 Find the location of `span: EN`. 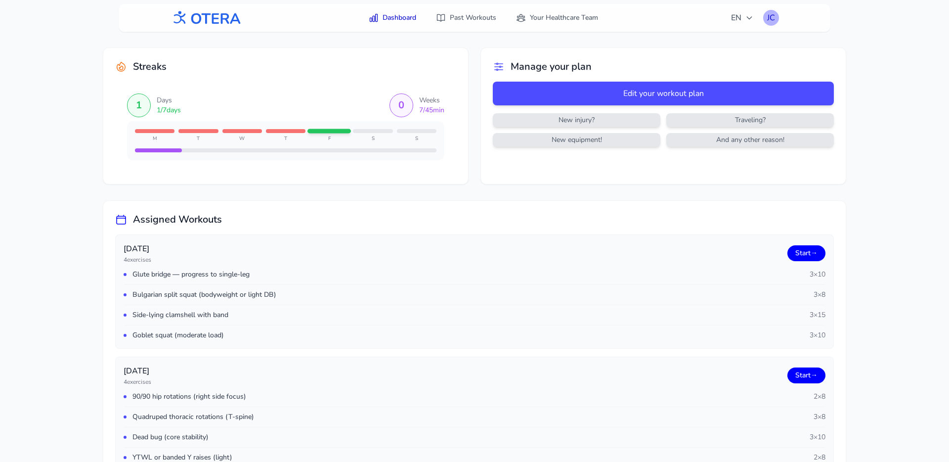

span: EN is located at coordinates (742, 18).